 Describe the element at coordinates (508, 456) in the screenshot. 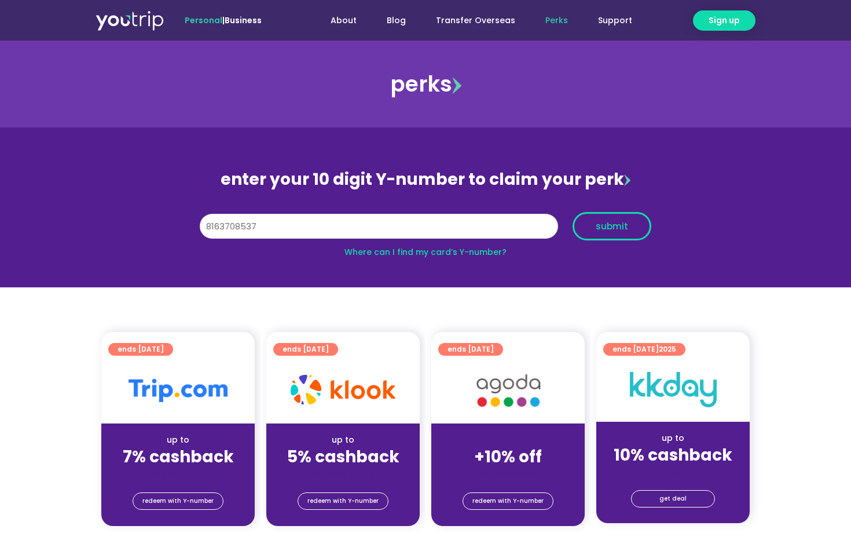

I see `strong: +10% off` at that location.